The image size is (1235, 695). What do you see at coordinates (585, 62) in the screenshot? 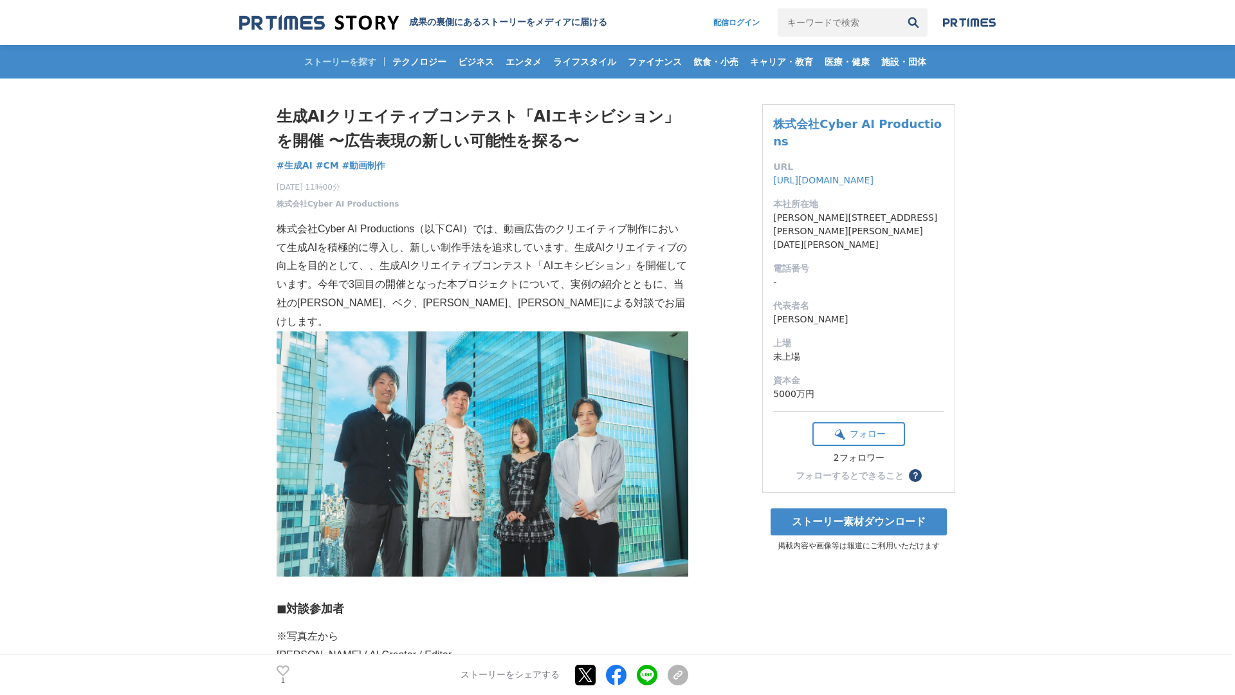
I see `span: ライフスタイル` at bounding box center [585, 62].